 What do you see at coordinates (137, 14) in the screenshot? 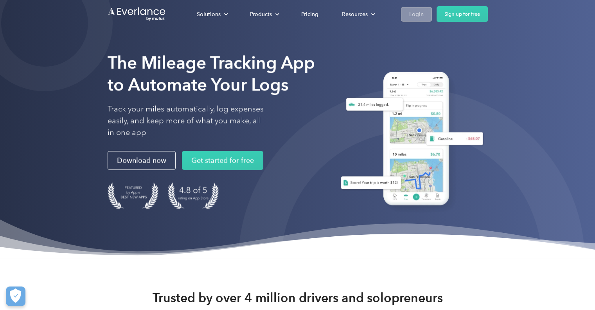
I see `a: Go to homepage` at bounding box center [137, 14].